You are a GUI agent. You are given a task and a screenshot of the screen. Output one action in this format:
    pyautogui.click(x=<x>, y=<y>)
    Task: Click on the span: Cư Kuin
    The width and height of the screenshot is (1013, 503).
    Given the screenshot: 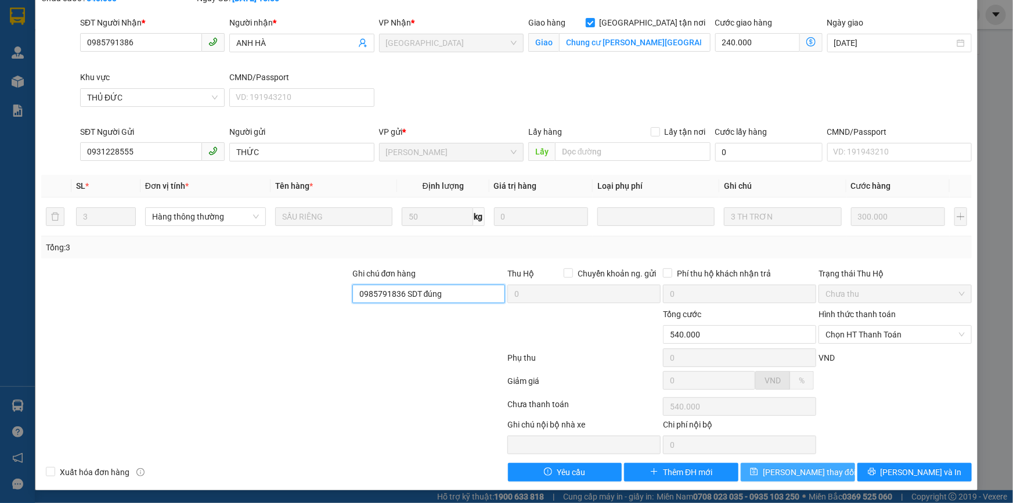 What is the action you would take?
    pyautogui.click(x=451, y=152)
    